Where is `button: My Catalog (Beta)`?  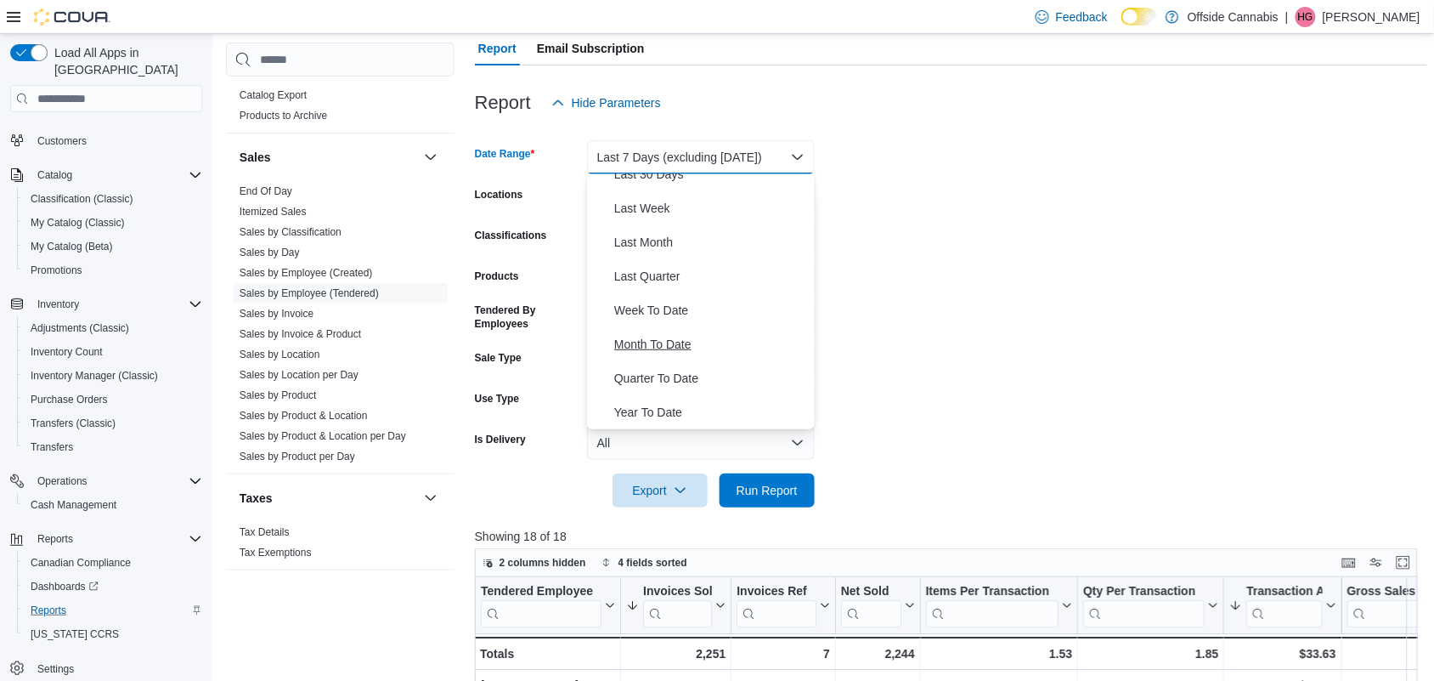 button: My Catalog (Beta) is located at coordinates (113, 246).